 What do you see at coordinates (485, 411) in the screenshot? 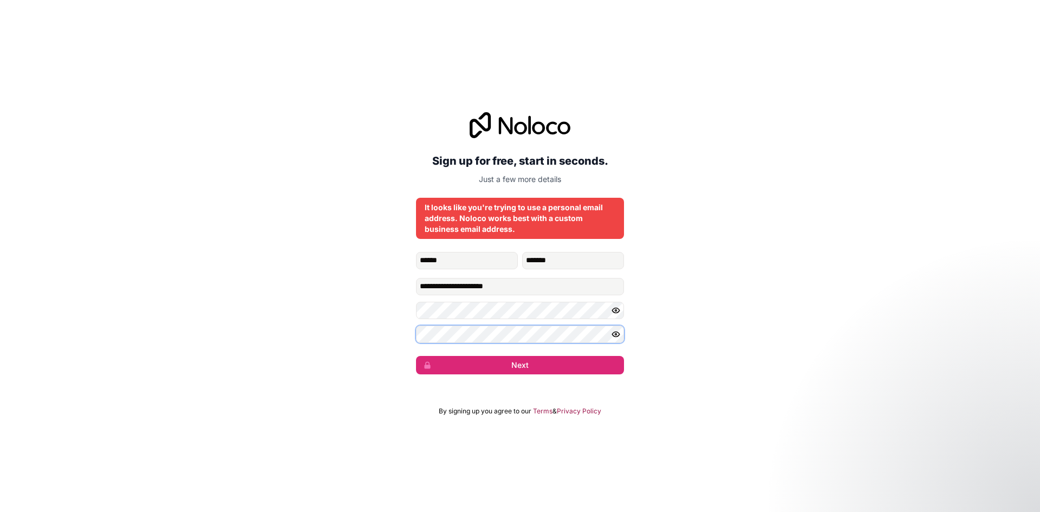
I see `span: By signing up you agree to our` at bounding box center [485, 411].